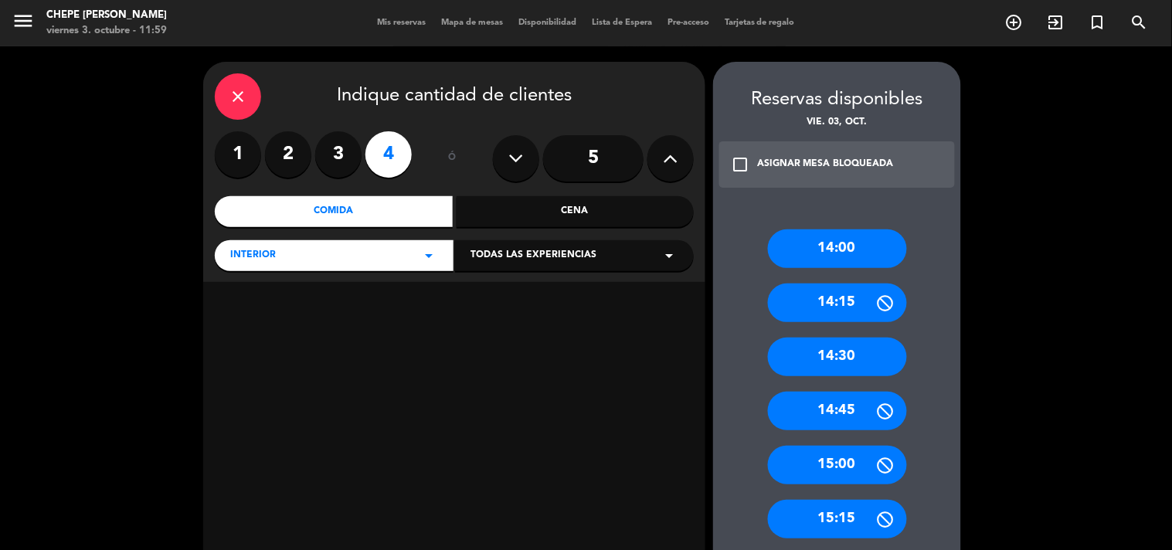  Describe the element at coordinates (23, 21) in the screenshot. I see `i: menu` at that location.